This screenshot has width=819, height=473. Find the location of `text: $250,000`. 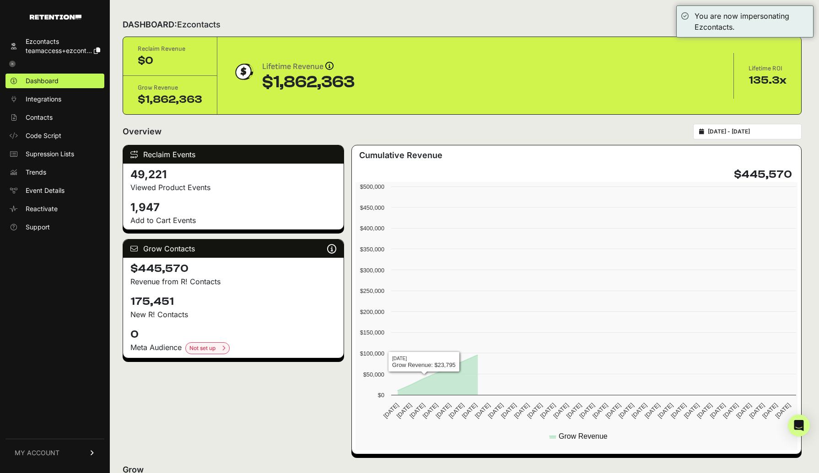

text: $250,000 is located at coordinates (372, 291).